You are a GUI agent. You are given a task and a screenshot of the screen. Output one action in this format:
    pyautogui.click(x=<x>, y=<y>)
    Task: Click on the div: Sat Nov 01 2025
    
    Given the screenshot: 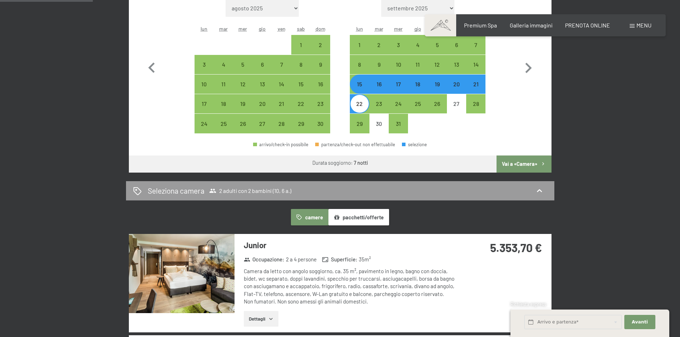 What is the action you would take?
    pyautogui.click(x=301, y=45)
    